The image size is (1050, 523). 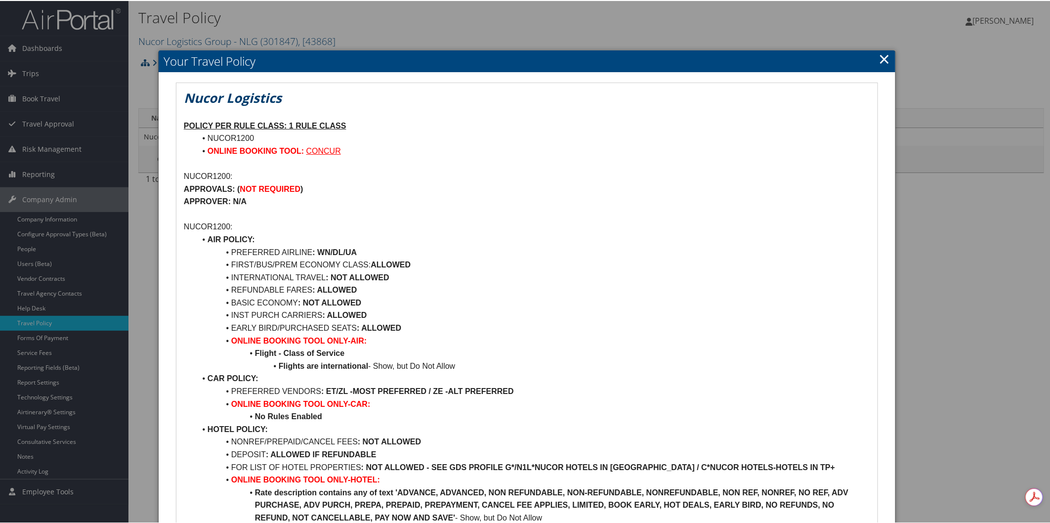 What do you see at coordinates (553, 504) in the screenshot?
I see `strong: Rate description contains any of text 'ADVANCE, ADVANCED, NON REFUNDABLE, NON-REFUNDABLE, NONREFU...` at bounding box center [553, 504].